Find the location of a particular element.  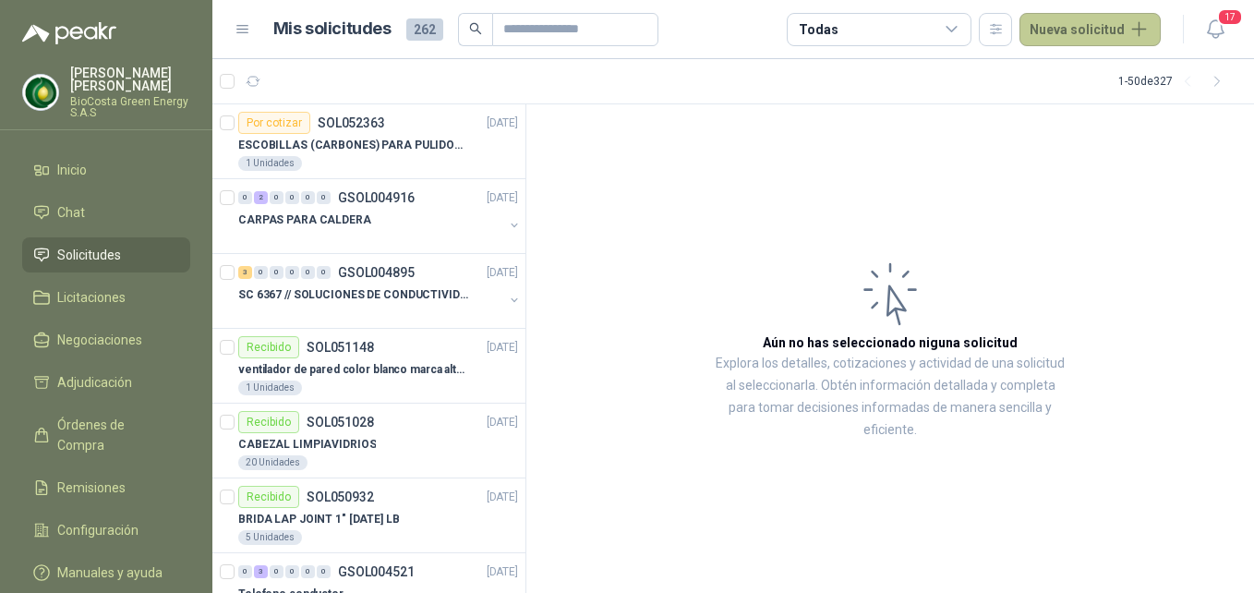

span: Configuración is located at coordinates (98, 530).